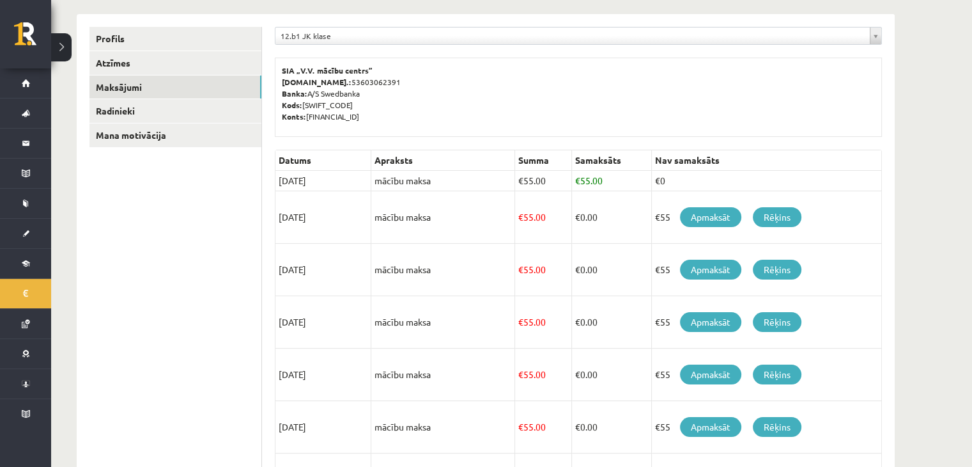 The height and width of the screenshot is (467, 972). I want to click on a: Atzīmes, so click(175, 63).